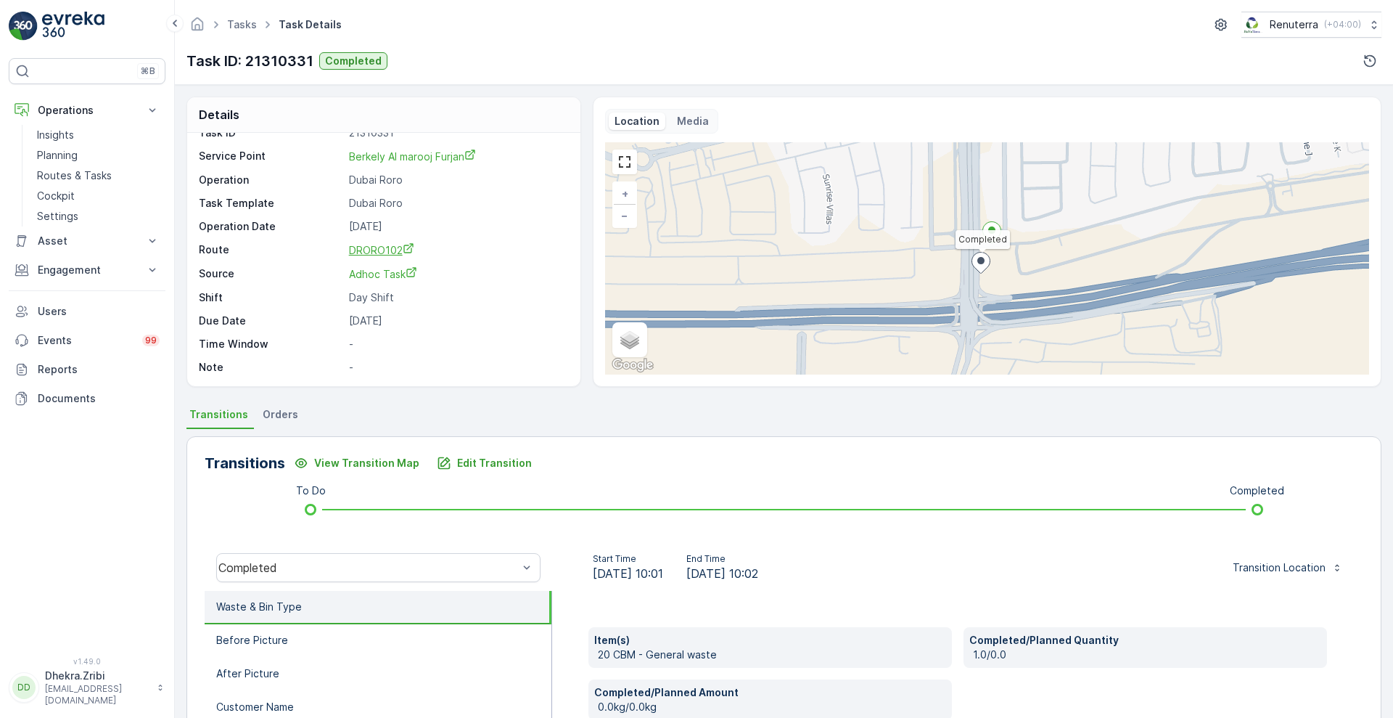 Image resolution: width=1393 pixels, height=718 pixels. What do you see at coordinates (770, 692) in the screenshot?
I see `p: Completed/Planned Amount` at bounding box center [770, 692].